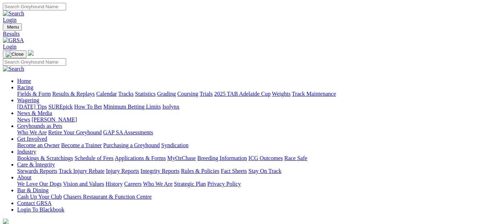 Image resolution: width=480 pixels, height=224 pixels. Describe the element at coordinates (200, 171) in the screenshot. I see `a: Rules & Policies` at that location.